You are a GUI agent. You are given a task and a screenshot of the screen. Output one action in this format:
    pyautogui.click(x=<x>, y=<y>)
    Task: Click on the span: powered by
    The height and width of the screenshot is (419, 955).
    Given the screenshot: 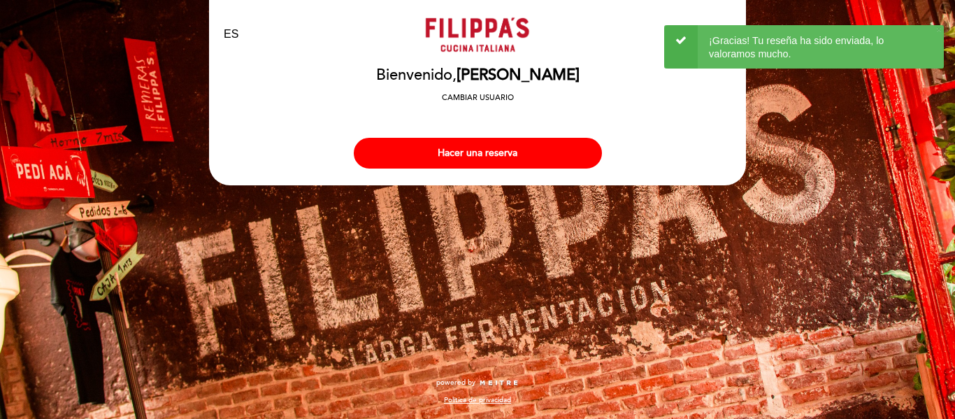 What is the action you would take?
    pyautogui.click(x=456, y=382)
    